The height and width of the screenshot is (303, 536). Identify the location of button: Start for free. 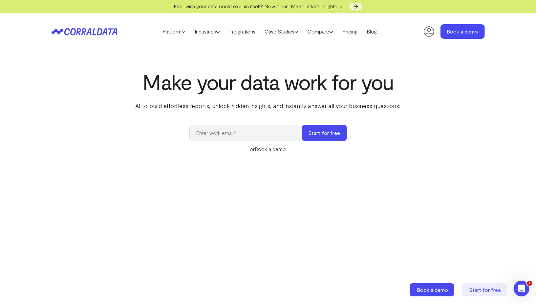
(324, 133).